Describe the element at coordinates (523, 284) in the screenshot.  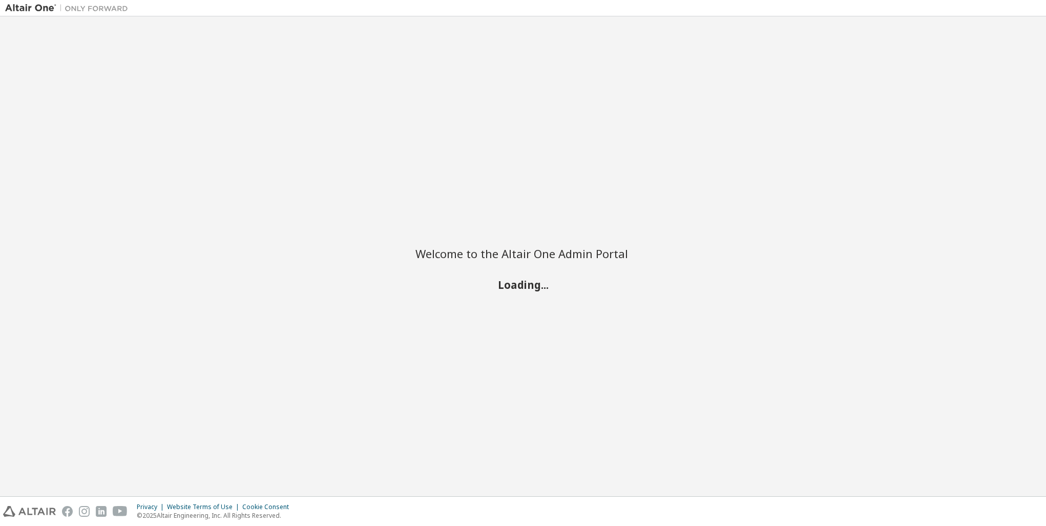
I see `h2: Loading...` at that location.